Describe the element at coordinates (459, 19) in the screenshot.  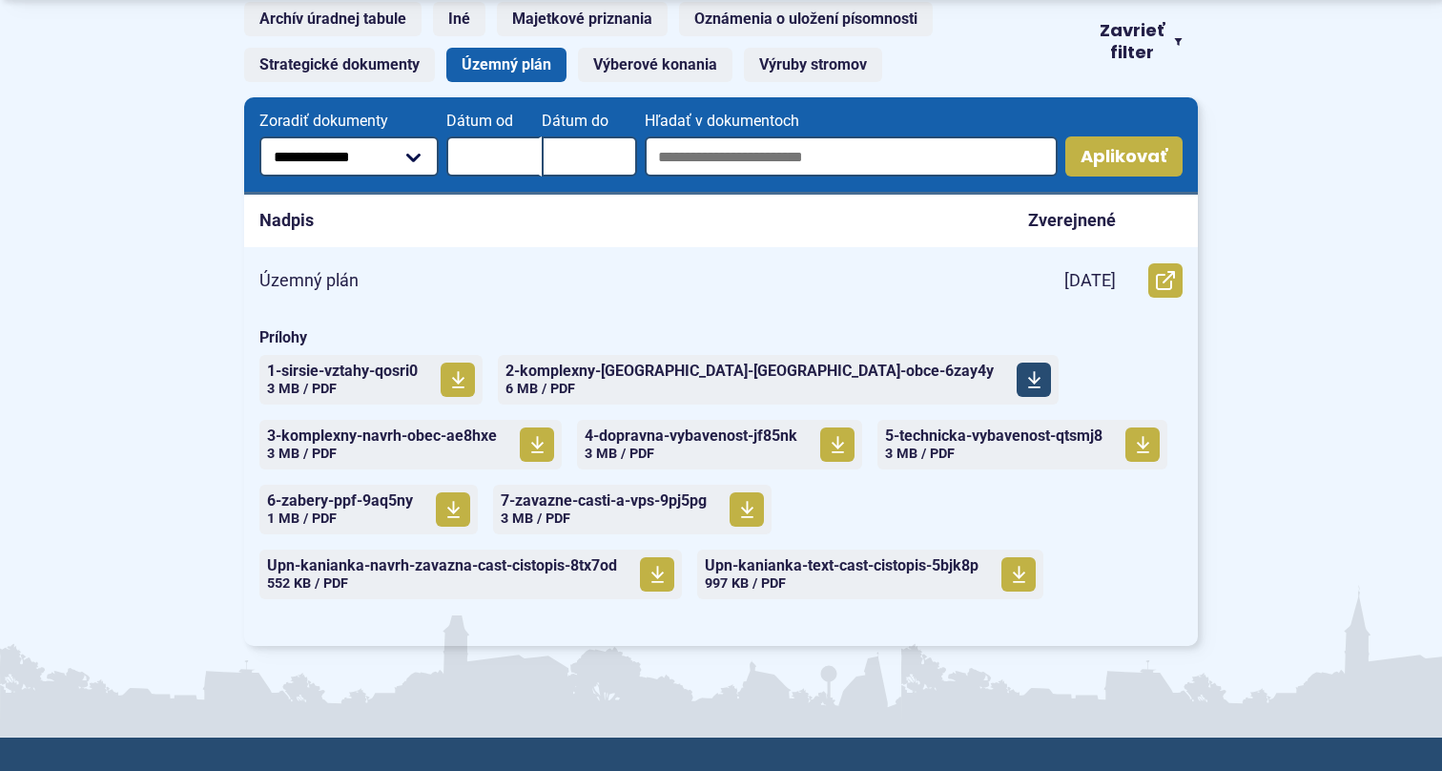
I see `a: Iné` at that location.